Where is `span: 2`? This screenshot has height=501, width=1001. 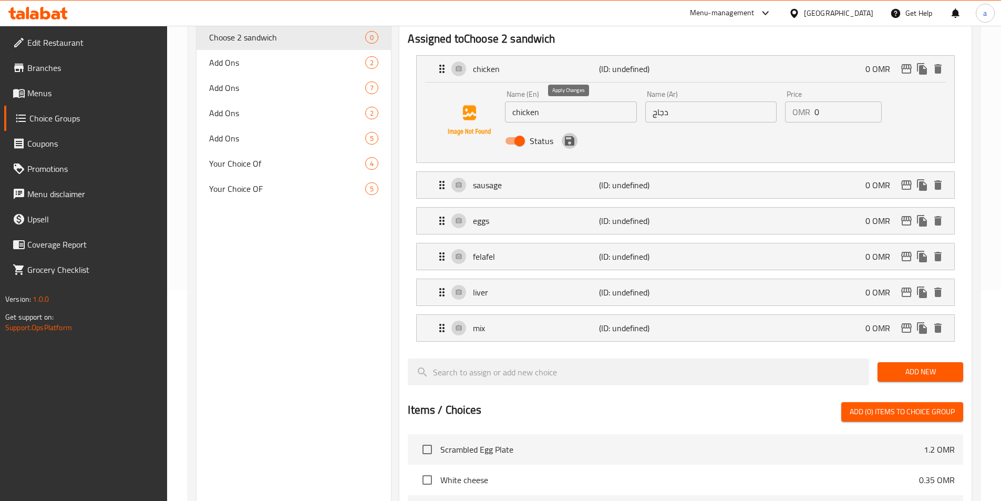
span: 2 is located at coordinates (371, 62).